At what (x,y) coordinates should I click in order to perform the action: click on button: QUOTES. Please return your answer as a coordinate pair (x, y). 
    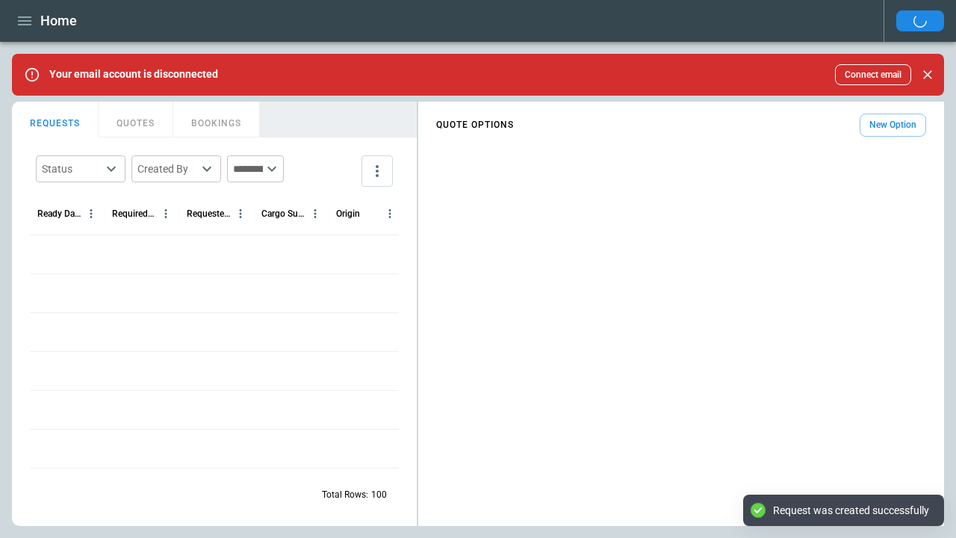
    Looking at the image, I should click on (136, 120).